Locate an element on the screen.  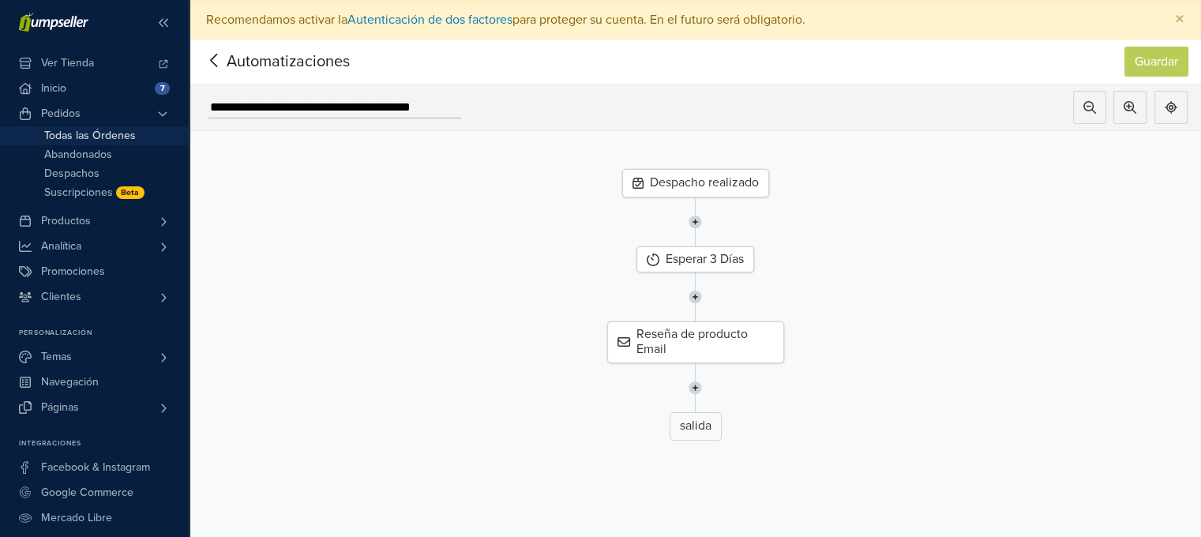
a: Autenticación de dos factores is located at coordinates (430, 20).